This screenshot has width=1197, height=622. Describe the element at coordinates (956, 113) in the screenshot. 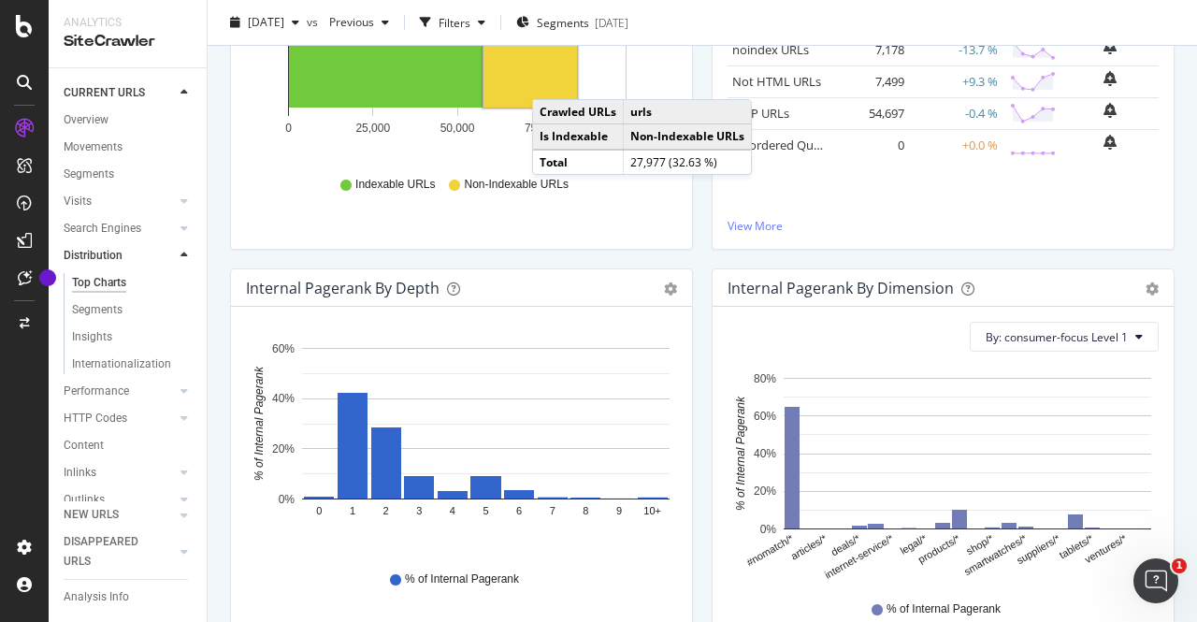

I see `td: -0.4 %` at that location.